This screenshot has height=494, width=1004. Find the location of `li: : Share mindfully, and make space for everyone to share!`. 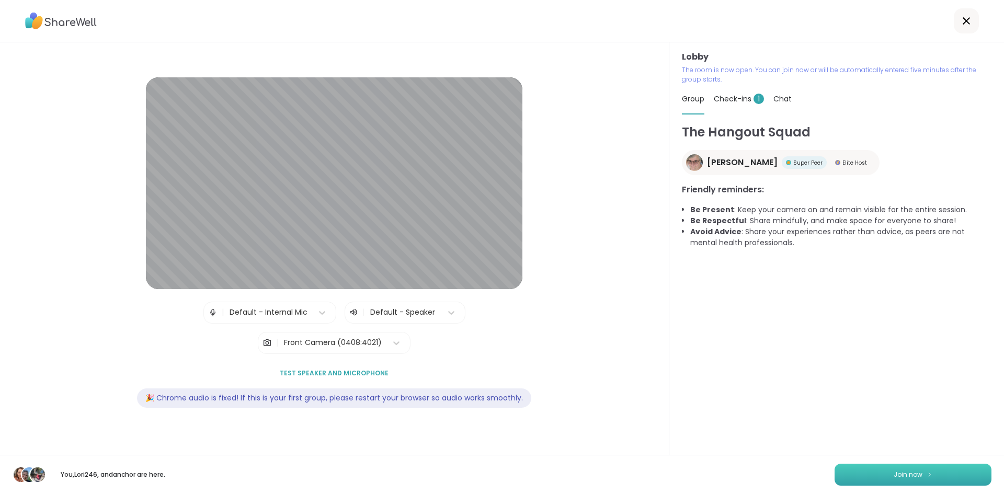

li: : Share mindfully, and make space for everyone to share! is located at coordinates (841, 221).